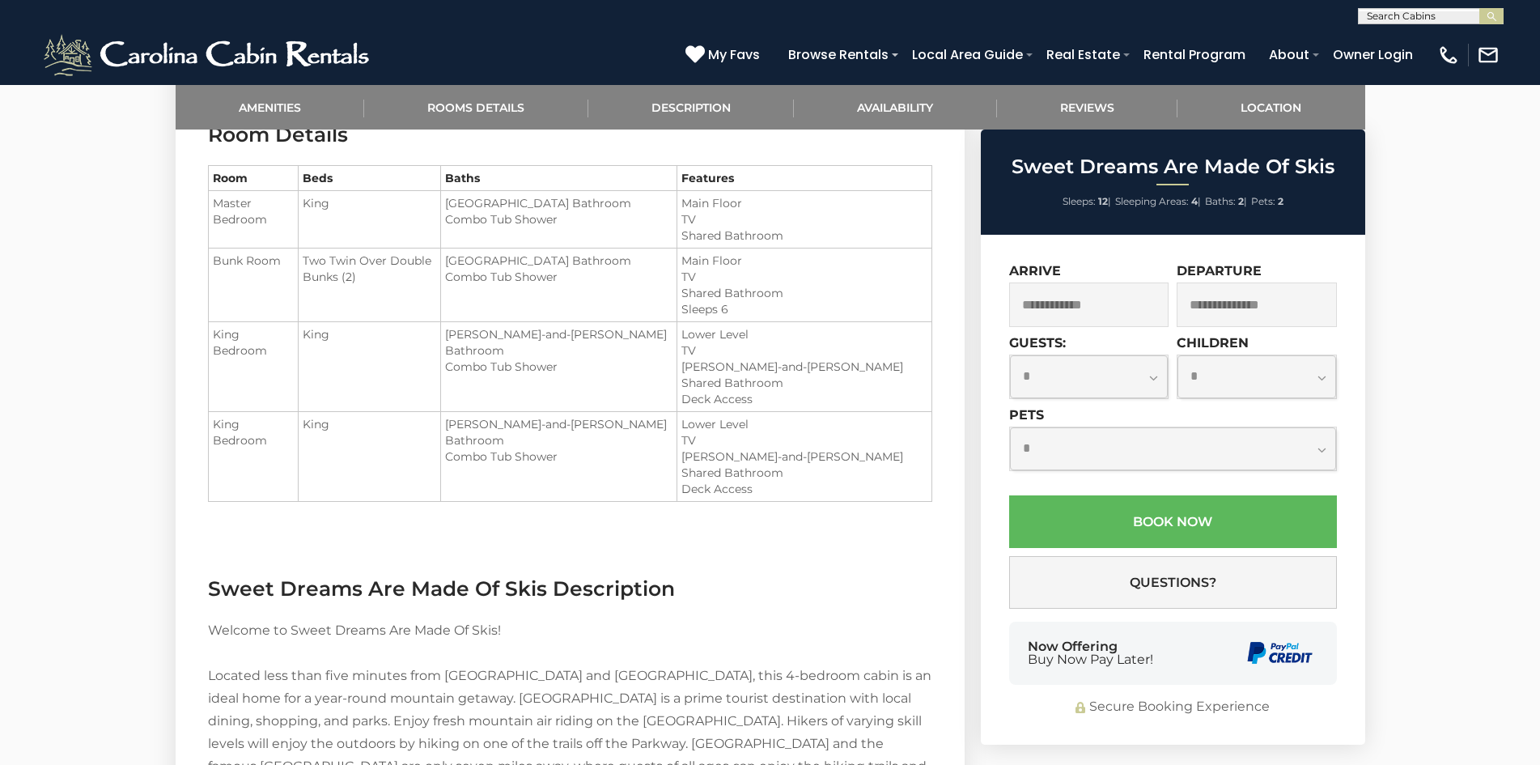 The image size is (1540, 765). Describe the element at coordinates (1289, 54) in the screenshot. I see `a: About` at that location.